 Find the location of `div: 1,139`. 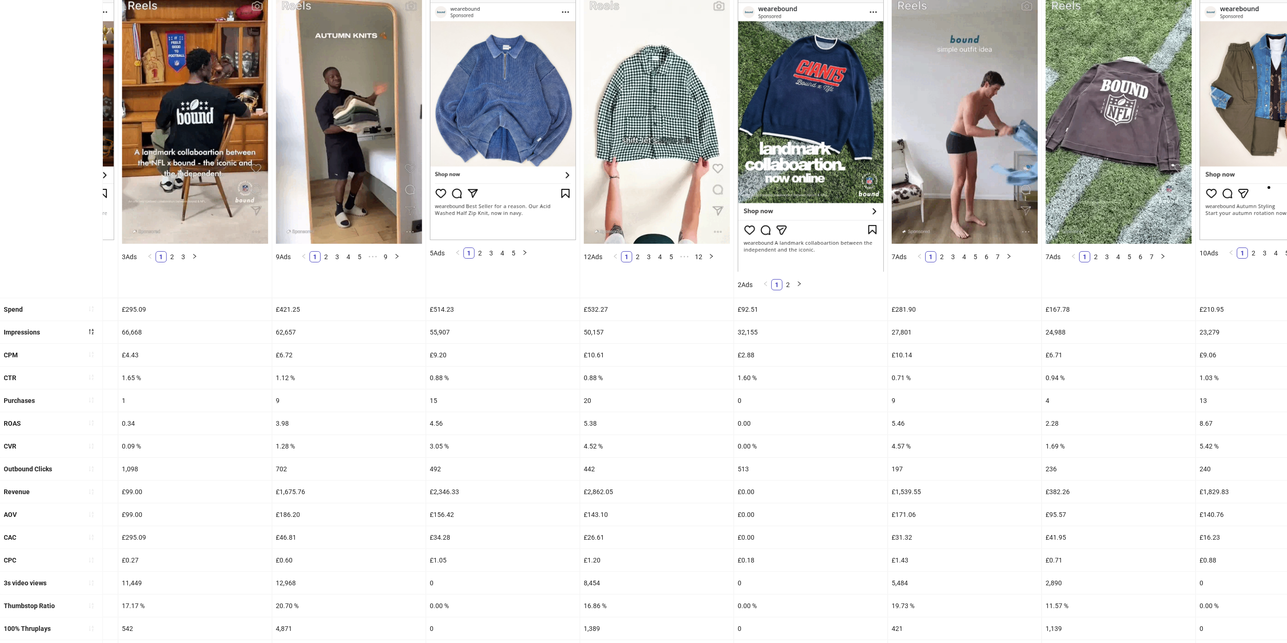

div: 1,139 is located at coordinates (1119, 629).